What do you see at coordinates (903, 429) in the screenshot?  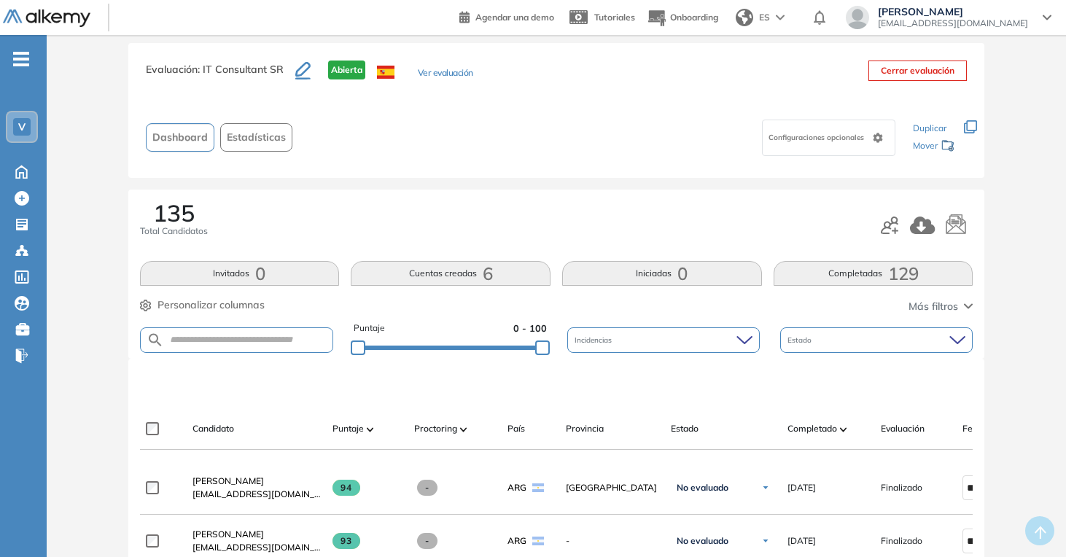 I see `span: Evaluación` at bounding box center [903, 429].